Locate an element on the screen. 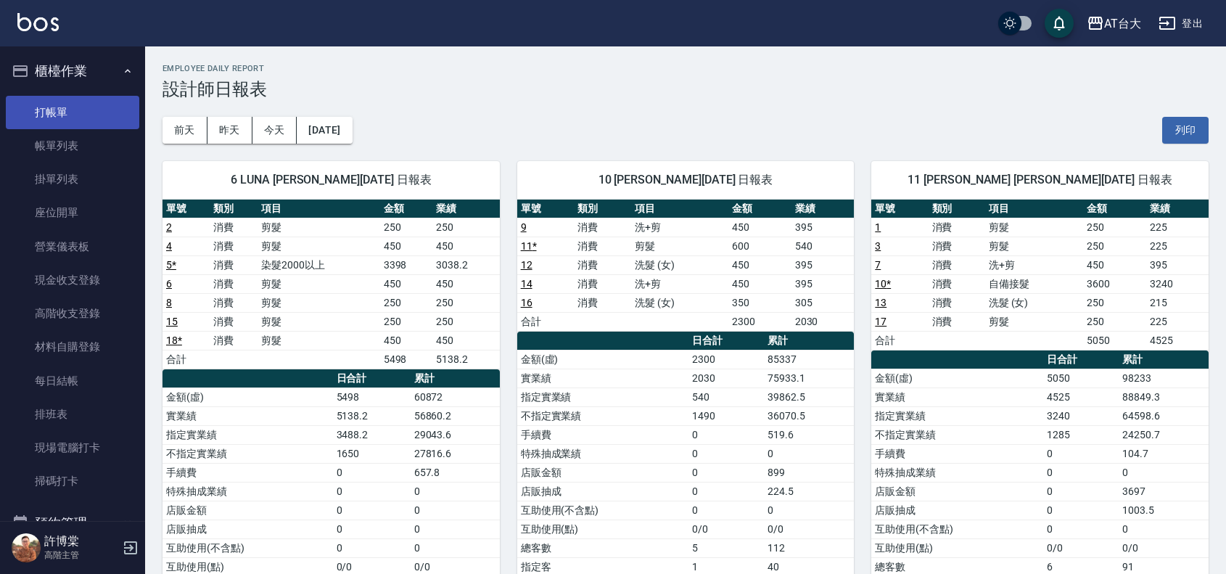  td: 洗髮 (女) is located at coordinates (680, 303).